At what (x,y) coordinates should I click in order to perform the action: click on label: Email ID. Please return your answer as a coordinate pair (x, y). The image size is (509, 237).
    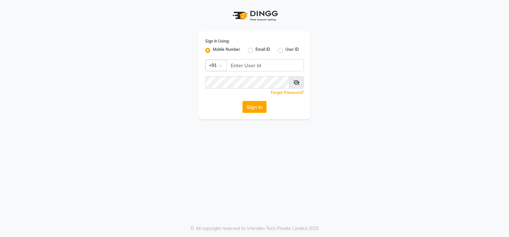
    Looking at the image, I should click on (263, 51).